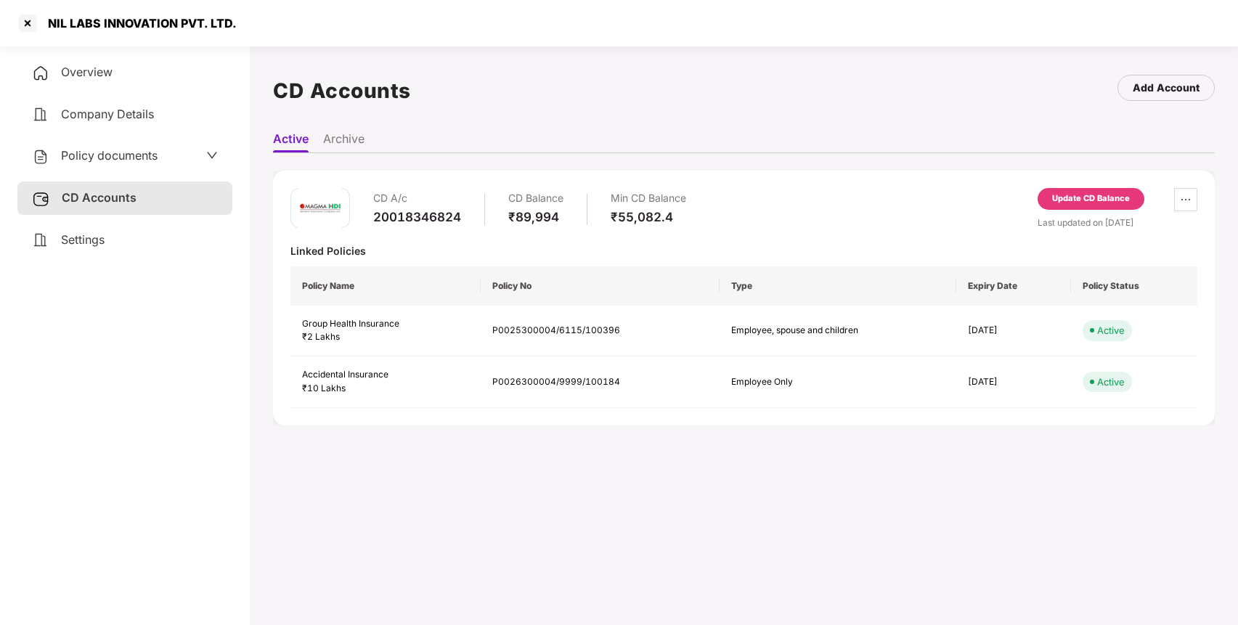  What do you see at coordinates (1186, 200) in the screenshot?
I see `button: ellipsis` at bounding box center [1186, 200].